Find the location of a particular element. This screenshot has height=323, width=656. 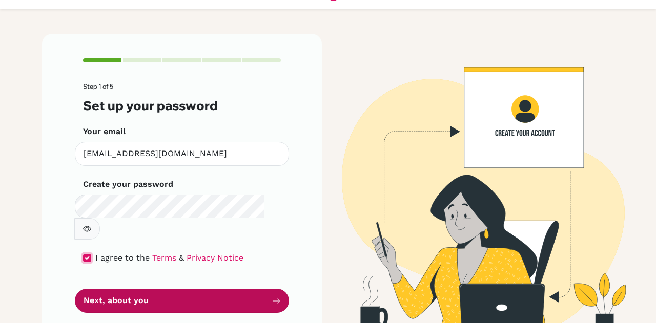

input: Insert your email* is located at coordinates (182, 154).